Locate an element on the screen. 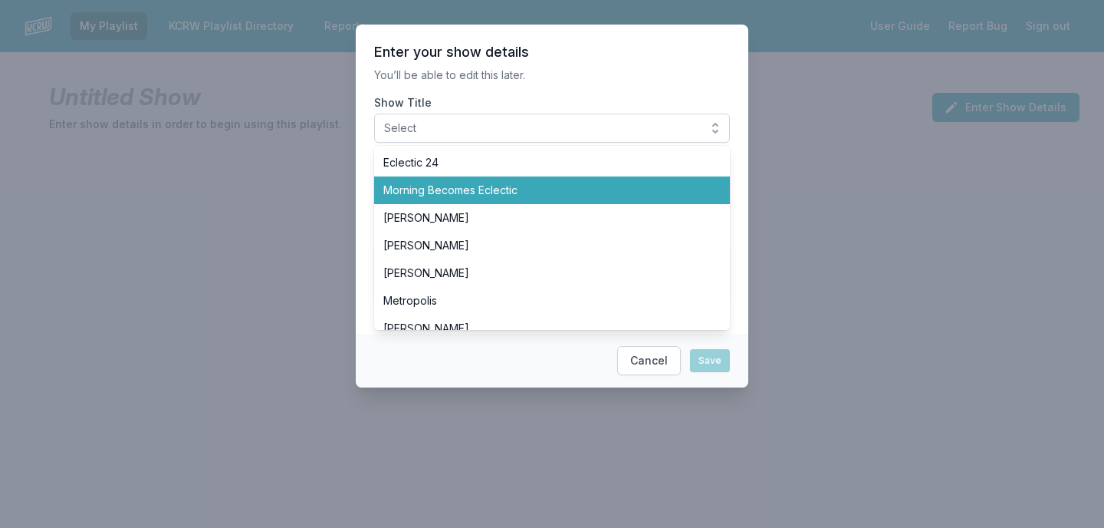 This screenshot has height=528, width=1104. button: Select is located at coordinates (552, 128).